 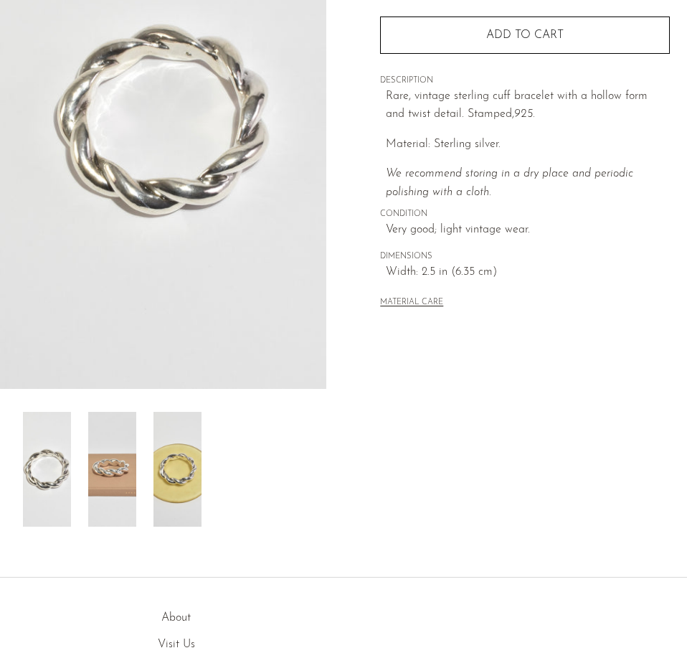 What do you see at coordinates (525, 81) in the screenshot?
I see `span: DESCRIPTION` at bounding box center [525, 81].